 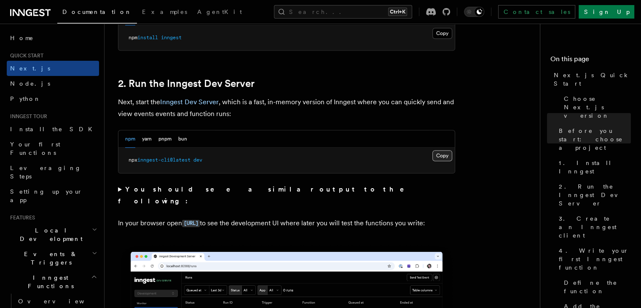 I want to click on span: Setting up your app, so click(x=46, y=196).